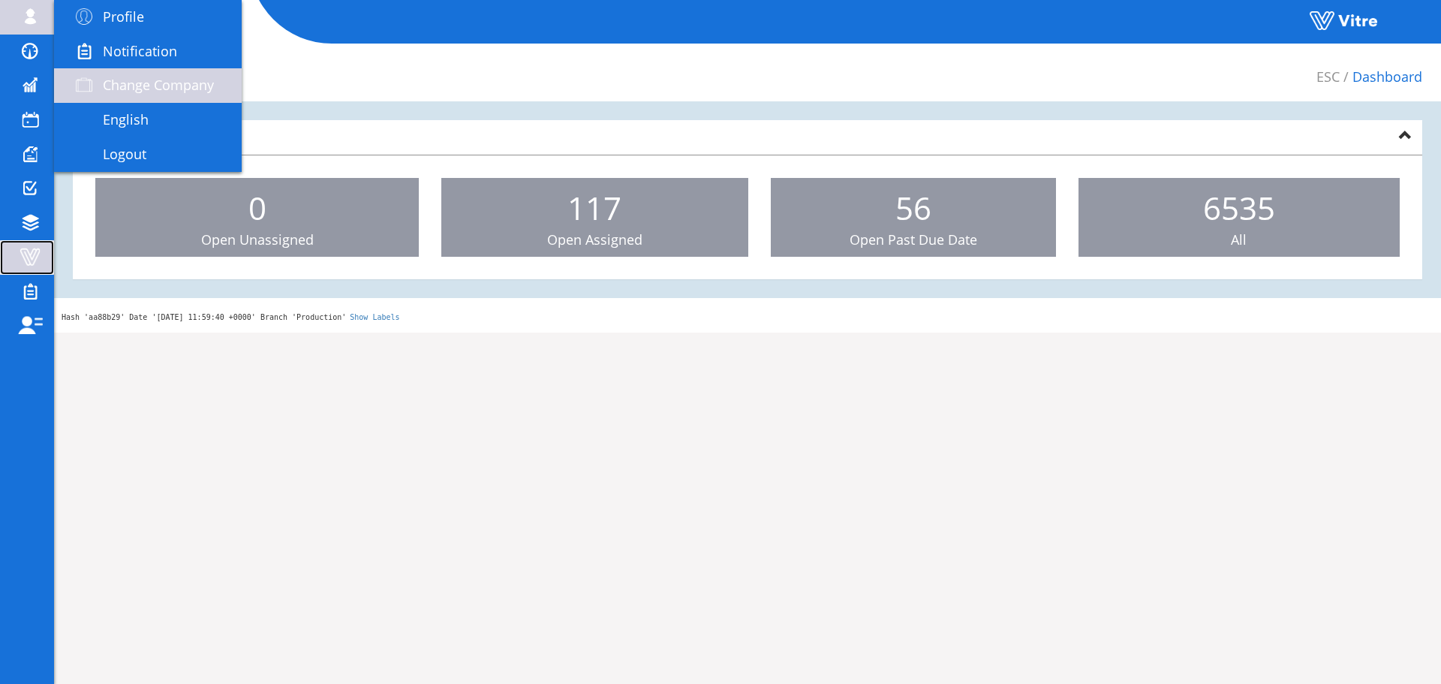 The width and height of the screenshot is (1441, 684). What do you see at coordinates (140, 51) in the screenshot?
I see `span: Notification` at bounding box center [140, 51].